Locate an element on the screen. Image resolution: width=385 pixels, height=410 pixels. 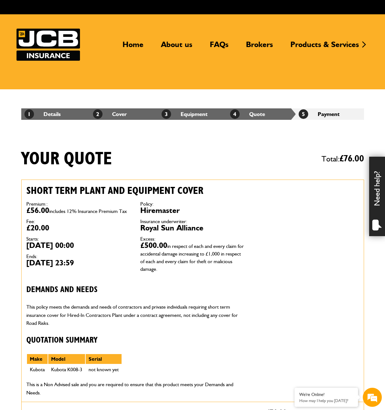
span: Total: is located at coordinates (343, 159).